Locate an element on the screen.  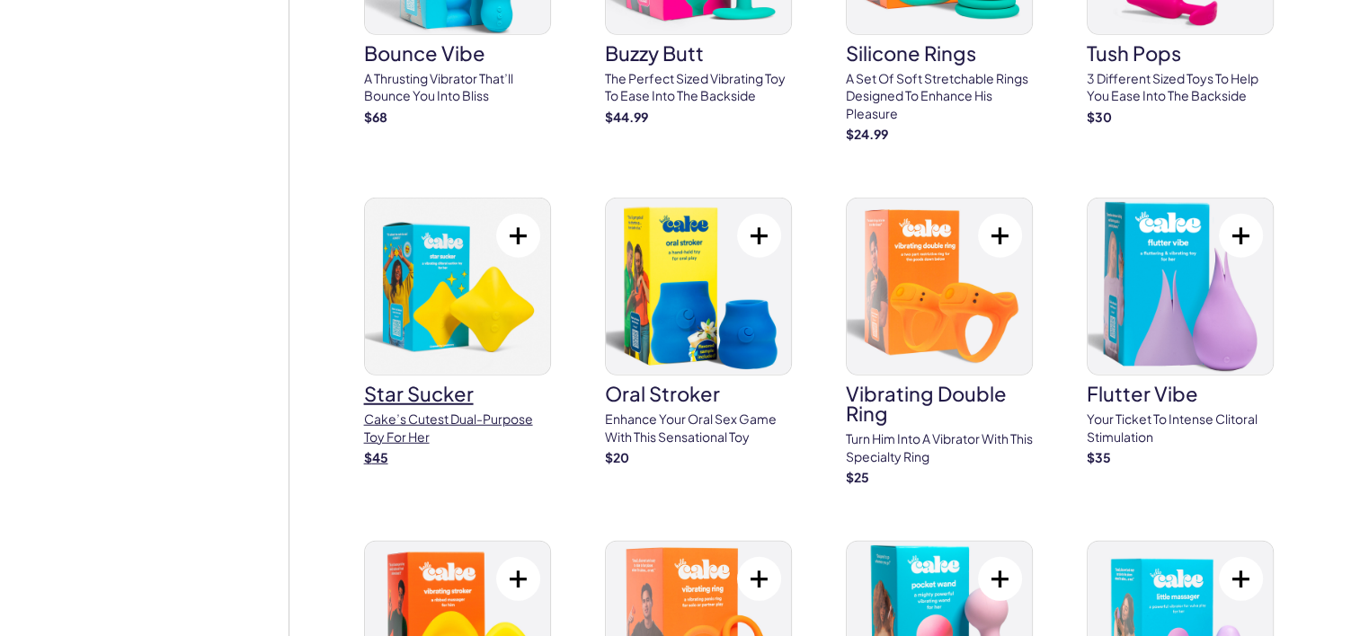
h3: vibrating double ring is located at coordinates (939, 404).